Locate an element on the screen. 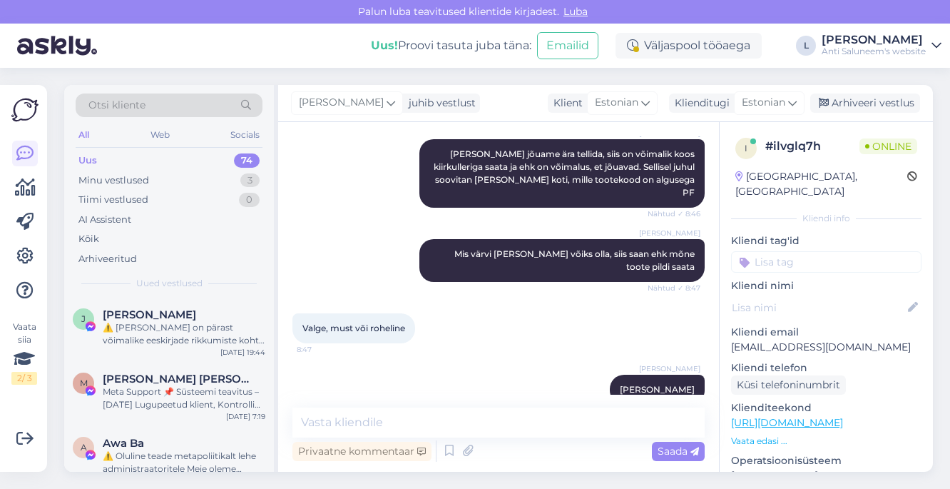  div: 74 is located at coordinates (247, 160).